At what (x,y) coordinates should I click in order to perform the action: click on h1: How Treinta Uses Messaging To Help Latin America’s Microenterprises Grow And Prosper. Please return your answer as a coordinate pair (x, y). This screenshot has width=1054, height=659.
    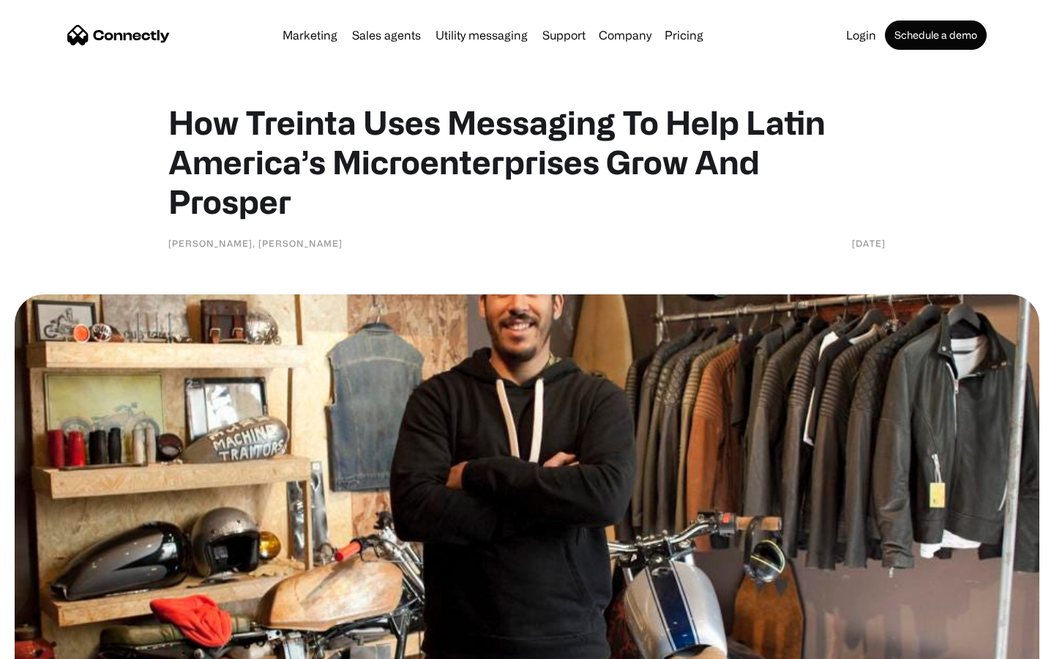
    Looking at the image, I should click on (527, 162).